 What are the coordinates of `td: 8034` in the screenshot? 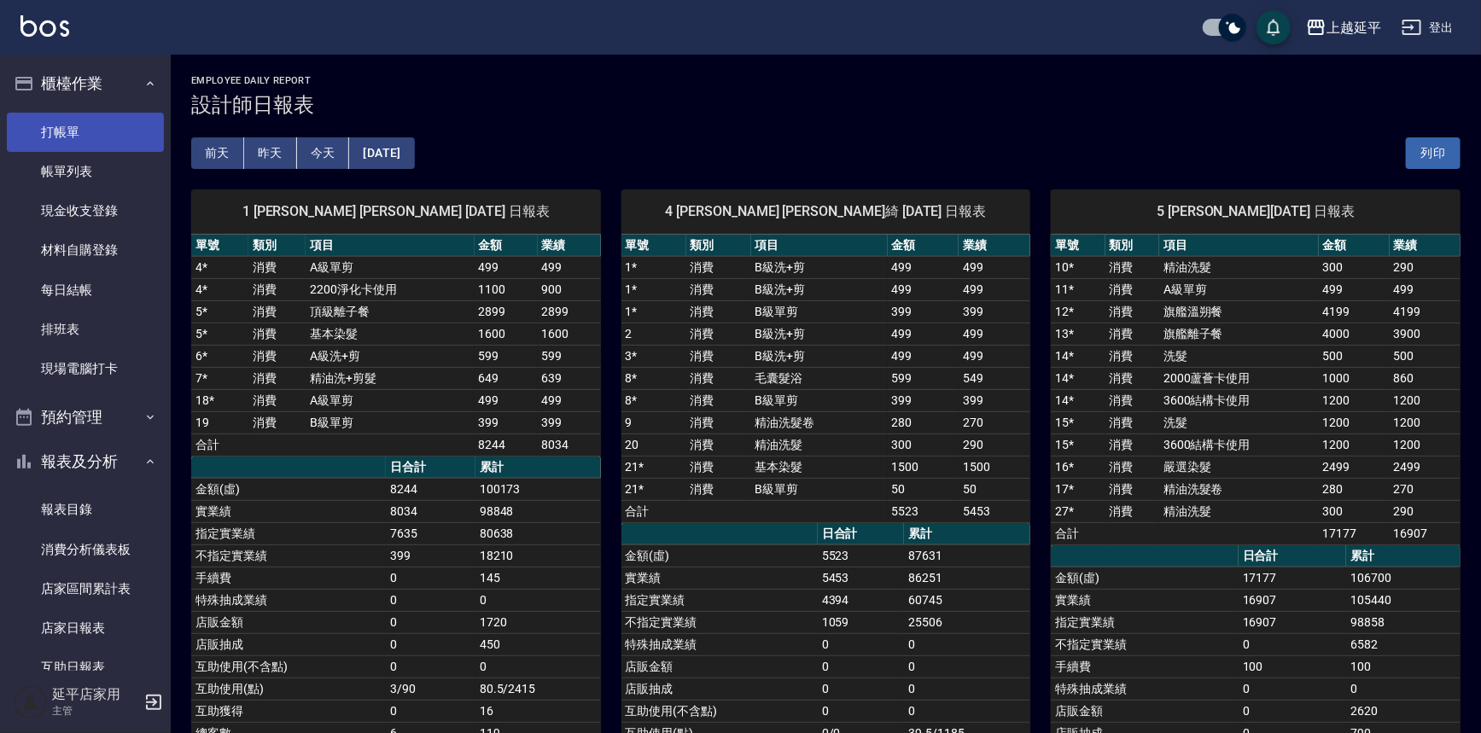 It's located at (430, 511).